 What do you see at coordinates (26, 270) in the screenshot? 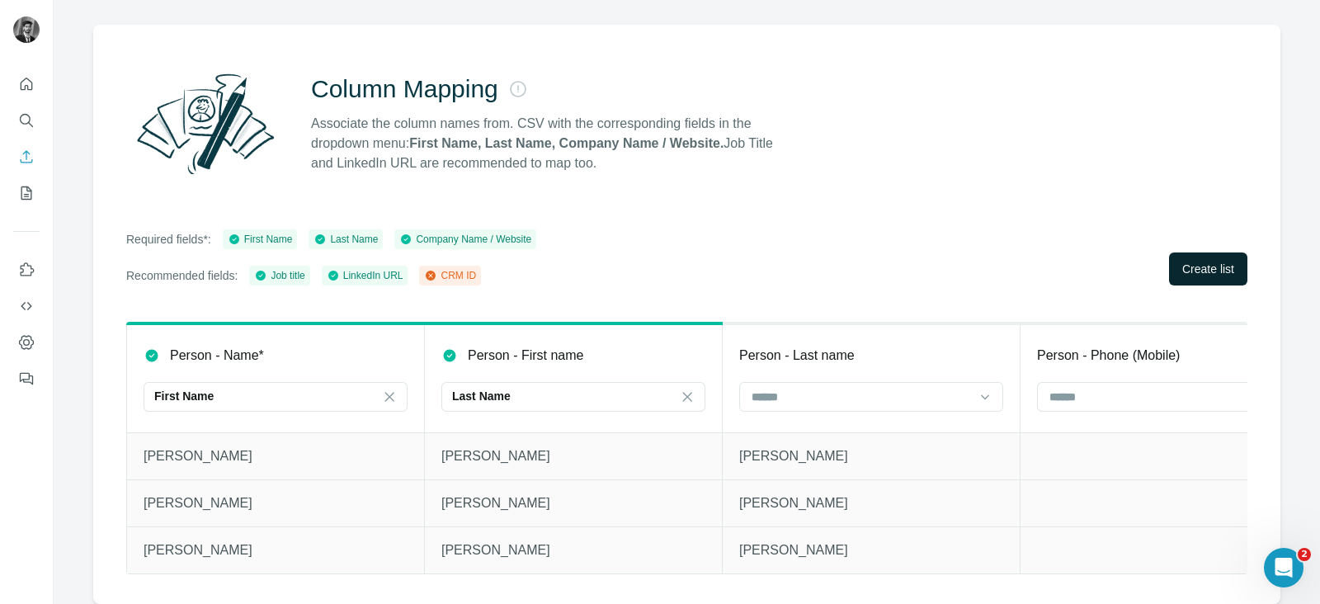
I see `button: Use Surfe on LinkedIn` at bounding box center [26, 270].